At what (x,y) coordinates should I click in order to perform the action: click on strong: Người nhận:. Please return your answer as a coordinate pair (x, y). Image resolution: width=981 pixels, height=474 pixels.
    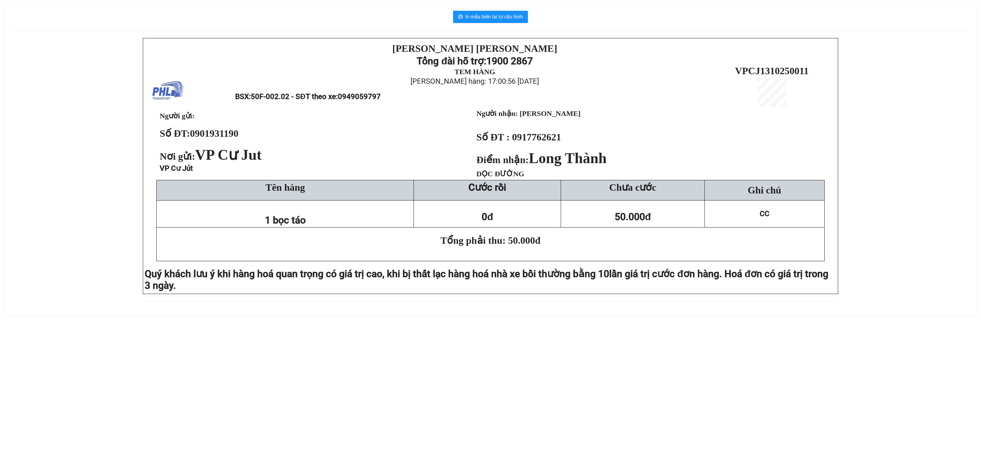
    Looking at the image, I should click on (497, 113).